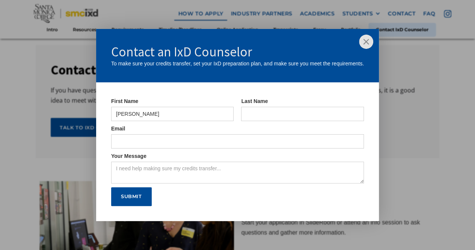  Describe the element at coordinates (131, 196) in the screenshot. I see `input: Submit` at that location.